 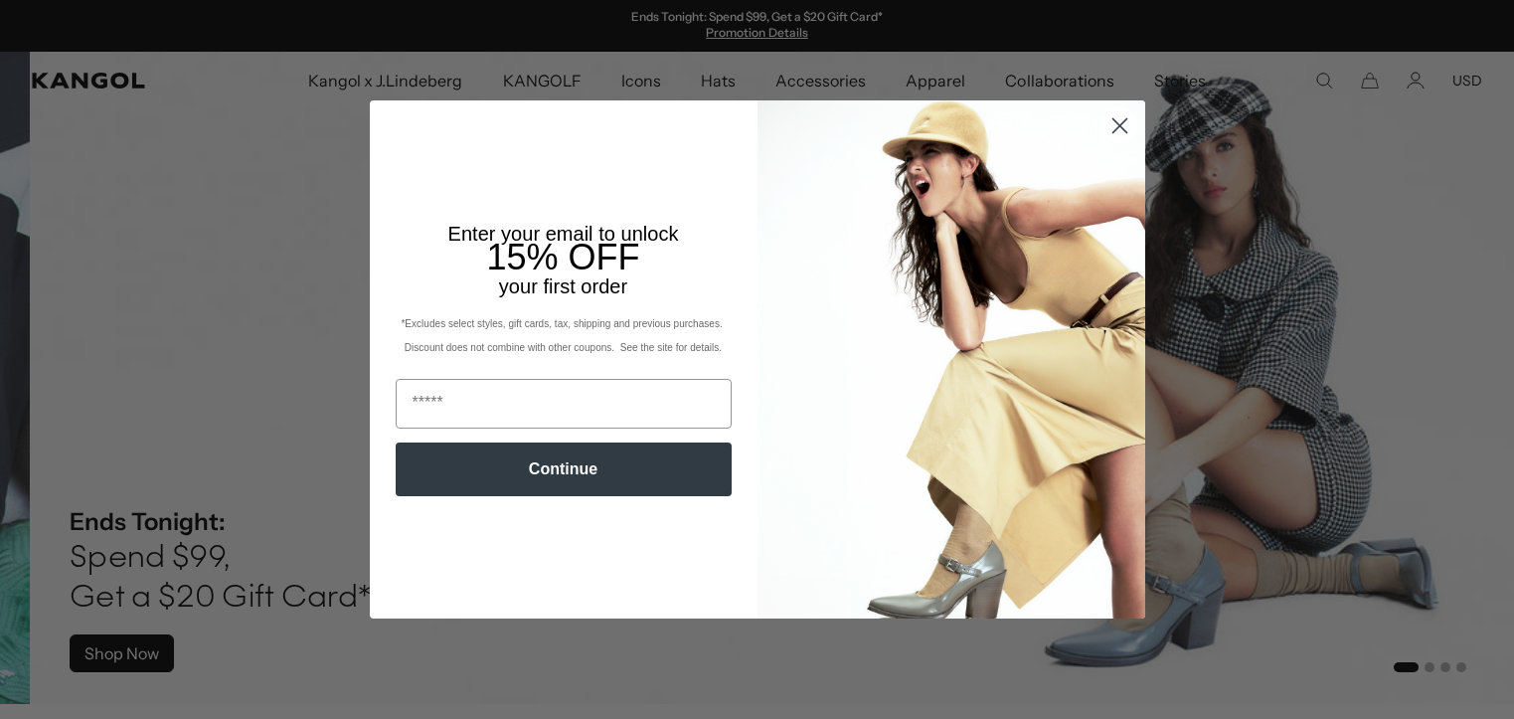 I want to click on input: Email, so click(x=564, y=404).